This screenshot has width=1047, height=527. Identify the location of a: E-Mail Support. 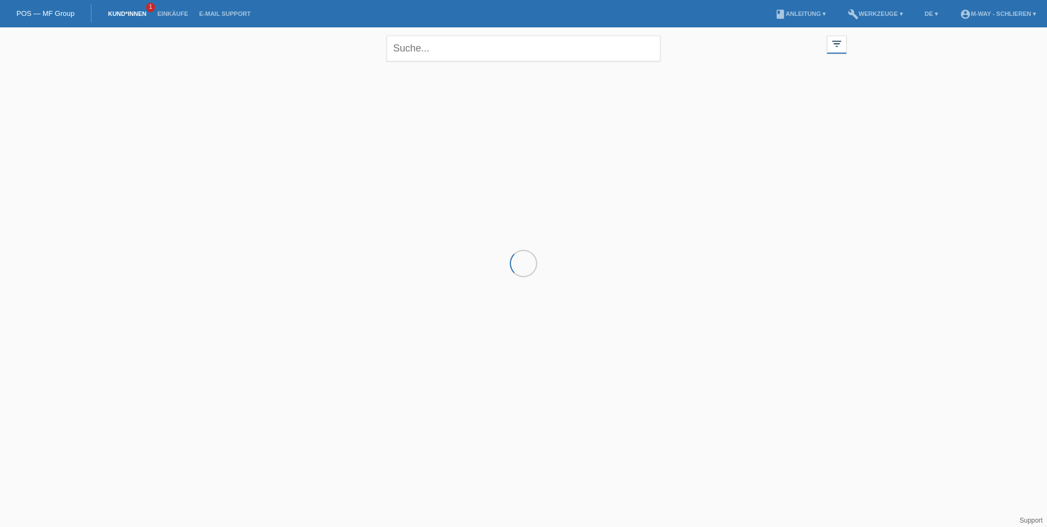
(225, 14).